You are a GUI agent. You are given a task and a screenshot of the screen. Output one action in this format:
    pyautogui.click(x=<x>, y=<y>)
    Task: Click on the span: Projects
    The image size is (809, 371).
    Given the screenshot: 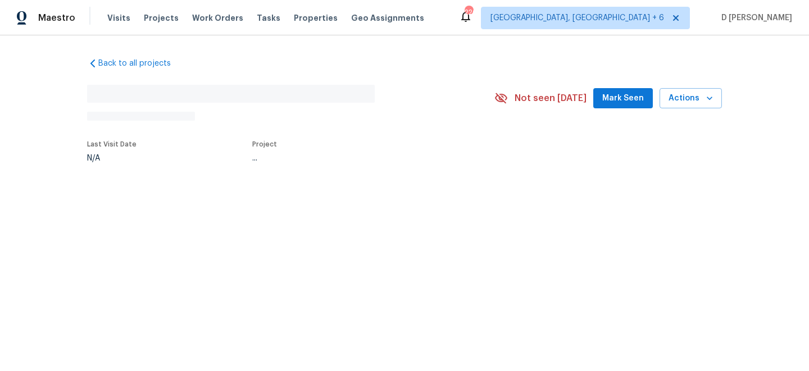 What is the action you would take?
    pyautogui.click(x=161, y=18)
    